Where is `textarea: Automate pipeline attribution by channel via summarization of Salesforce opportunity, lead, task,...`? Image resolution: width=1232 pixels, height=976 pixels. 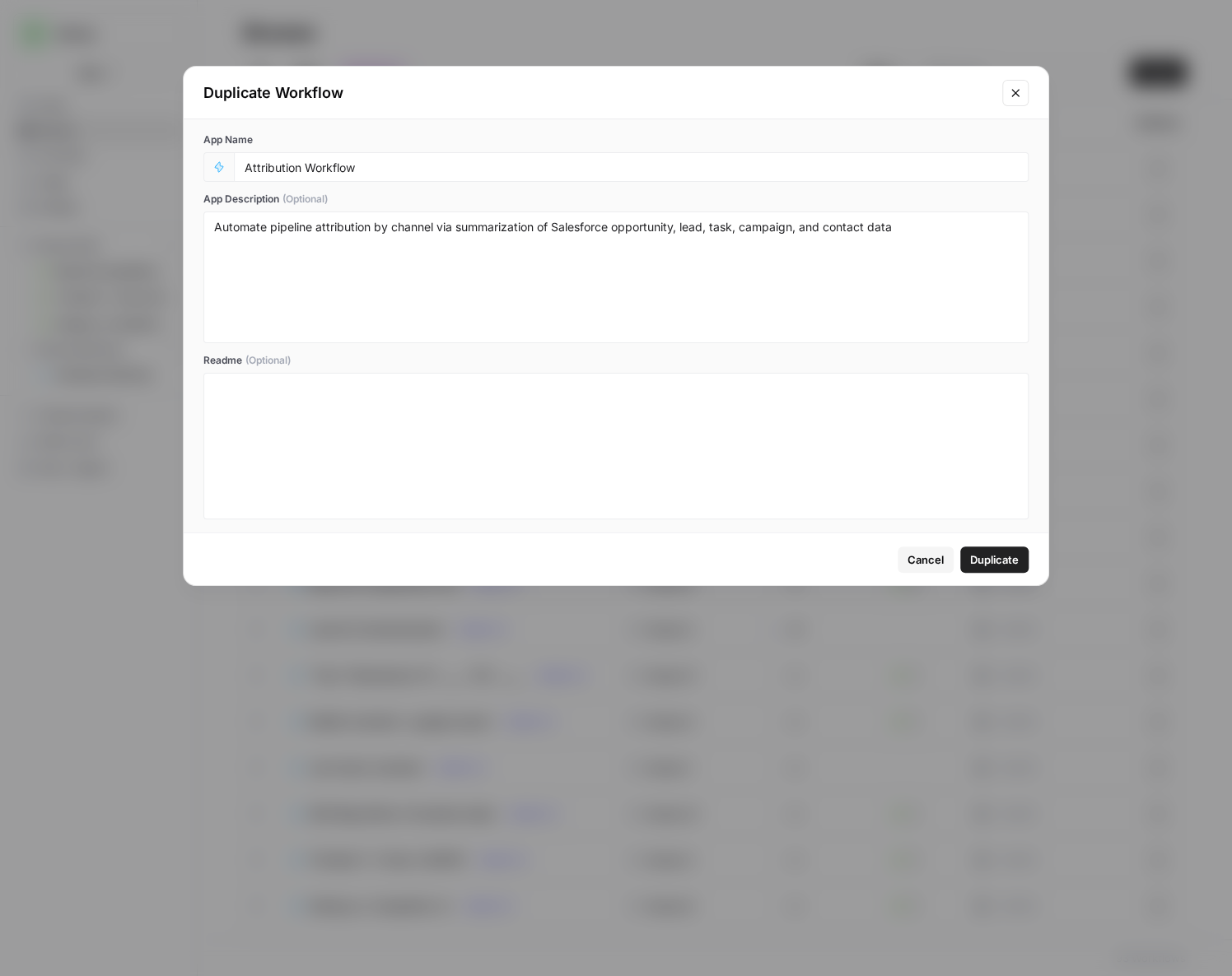 textarea: Automate pipeline attribution by channel via summarization of Salesforce opportunity, lead, task,... is located at coordinates (616, 277).